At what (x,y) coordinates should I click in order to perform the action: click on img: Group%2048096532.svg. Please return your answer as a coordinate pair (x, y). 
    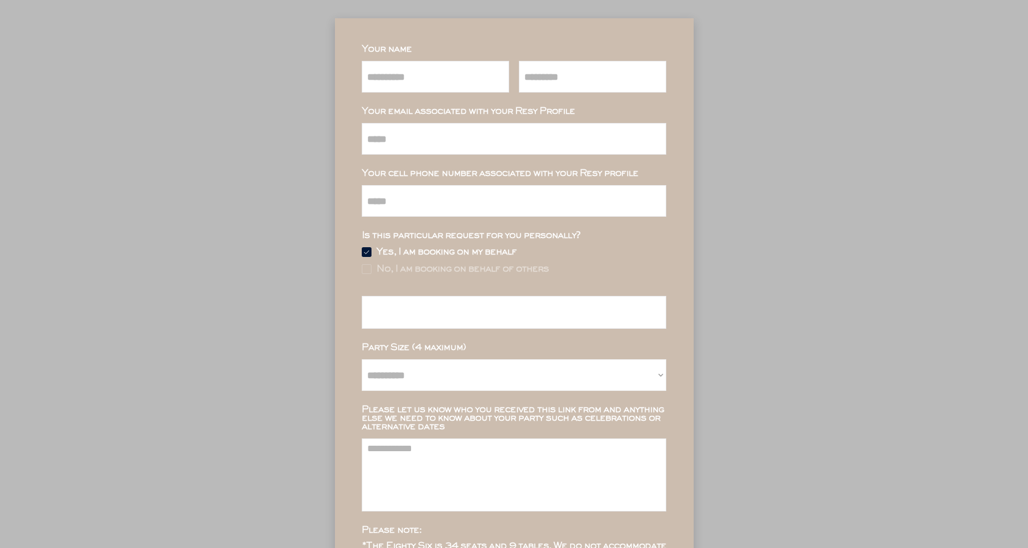
    Looking at the image, I should click on (367, 252).